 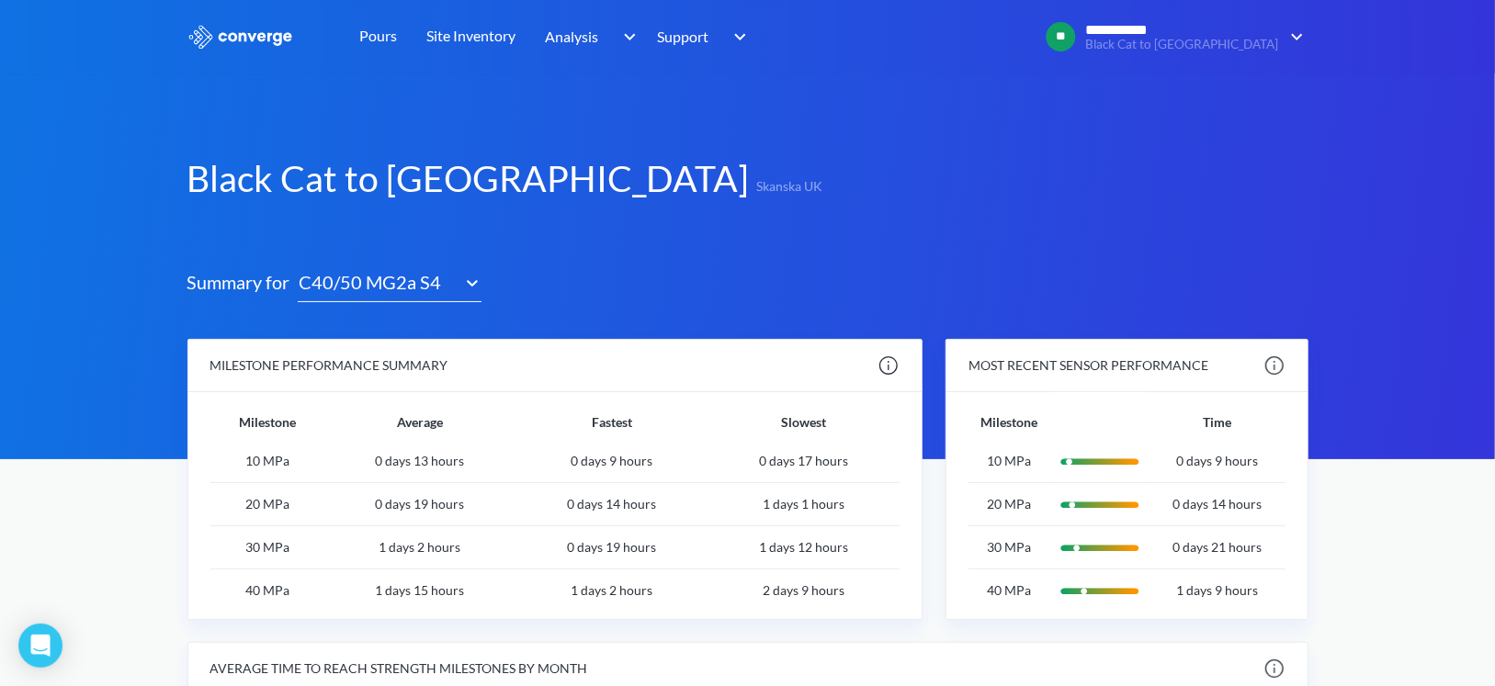 What do you see at coordinates (803, 548) in the screenshot?
I see `td: 1 days 12 hours` at bounding box center [803, 548].